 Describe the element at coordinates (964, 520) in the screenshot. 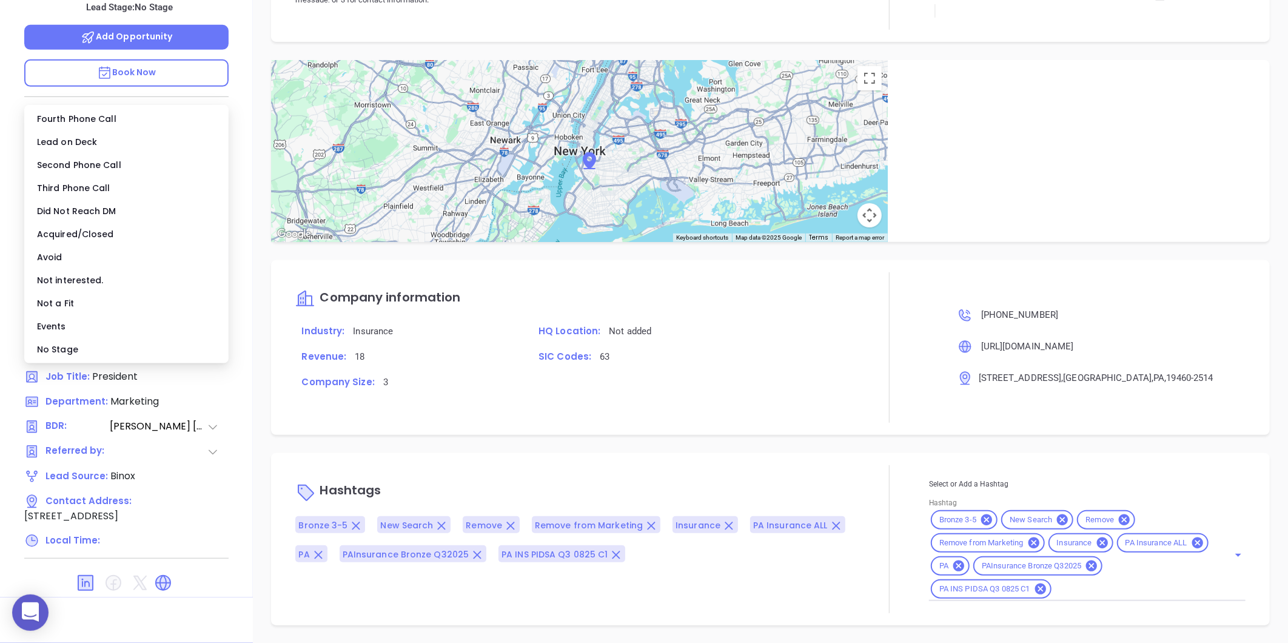

I see `div: Bronze 3-5` at that location.